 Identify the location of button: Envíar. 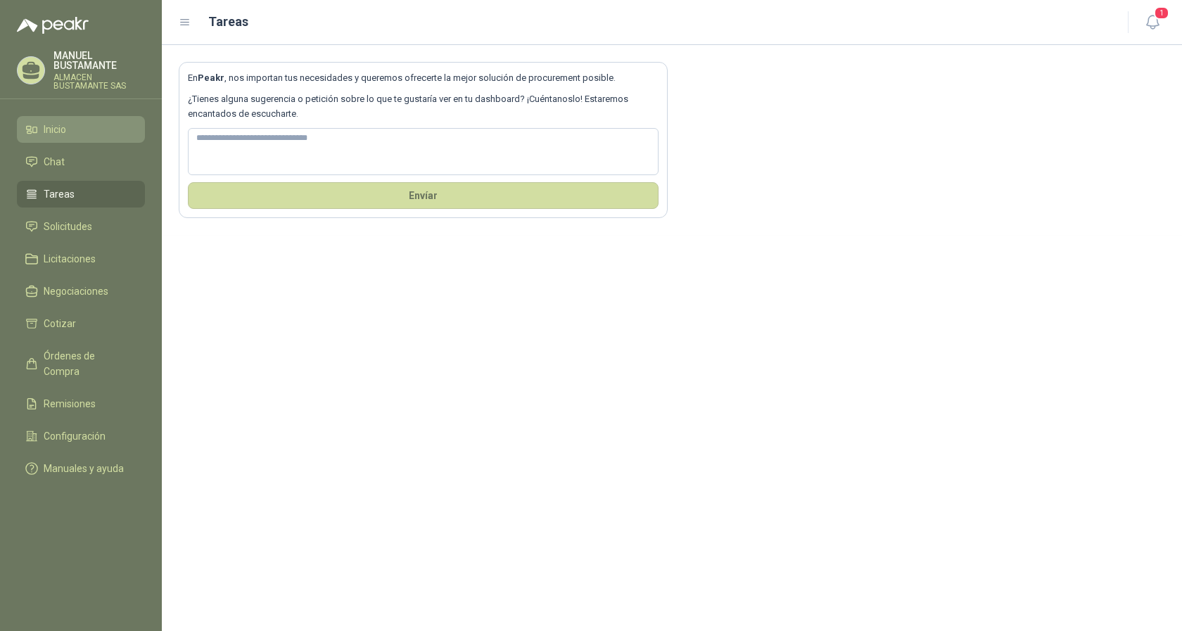
(423, 196).